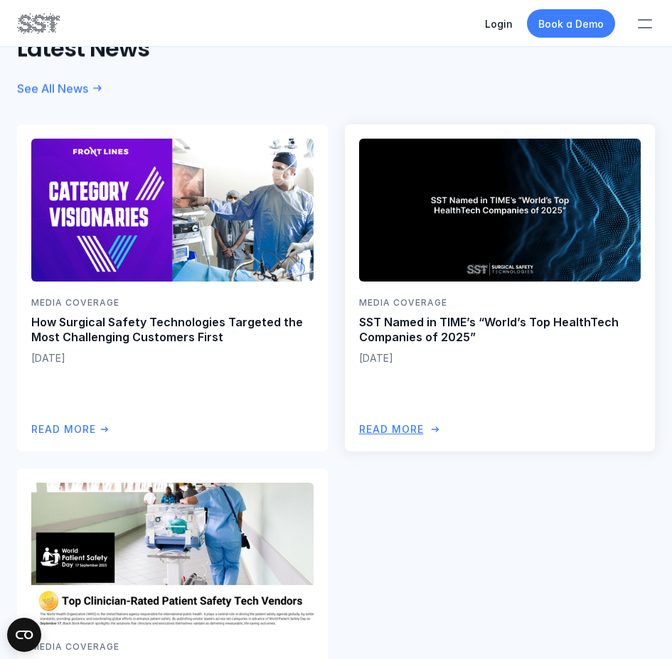 The width and height of the screenshot is (672, 659). I want to click on img: Category Visionaries logo, Teodor Grantcharov in the operating room., so click(172, 210).